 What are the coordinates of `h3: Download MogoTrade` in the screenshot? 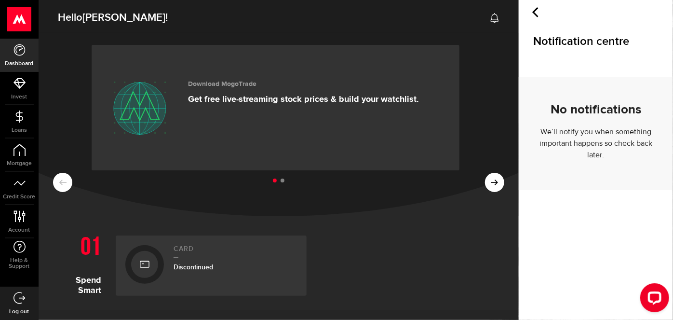 It's located at (303, 84).